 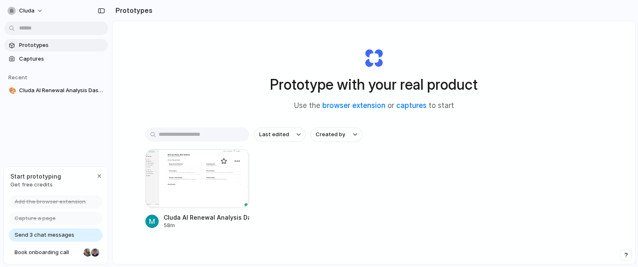 I want to click on a: Cluda AI Renewal Analysis DashboardCluda AI Renewal Analysis Dashboard58m, so click(x=197, y=189).